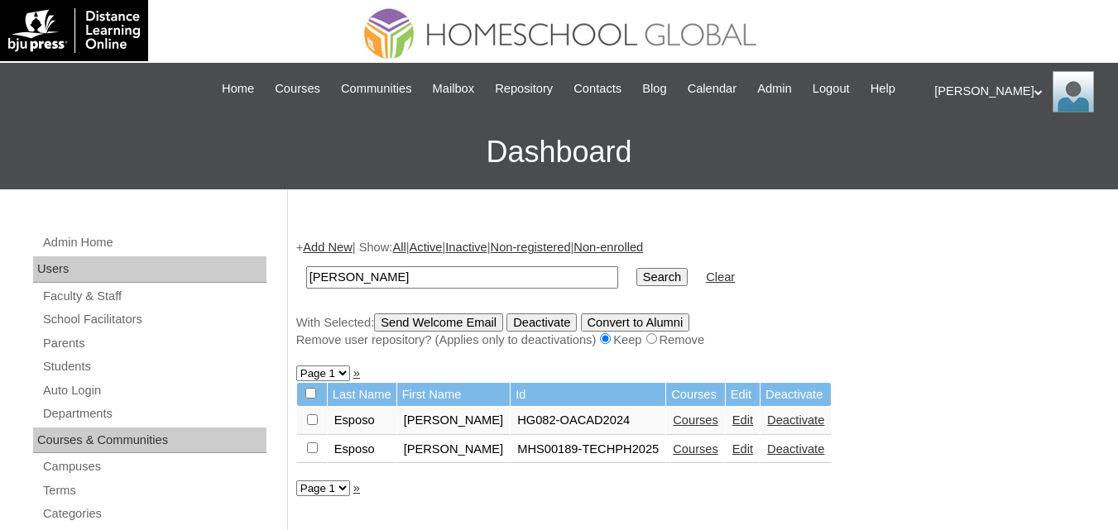  What do you see at coordinates (154, 319) in the screenshot?
I see `a: School Facilitators` at bounding box center [154, 319].